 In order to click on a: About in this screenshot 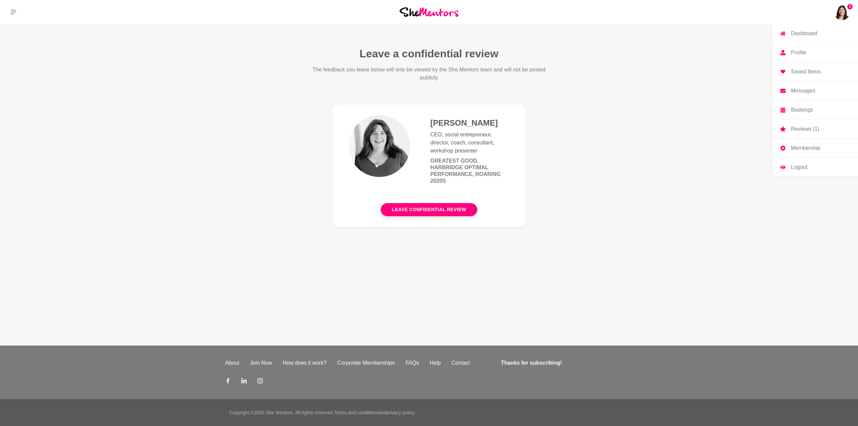, I will do `click(232, 363)`.